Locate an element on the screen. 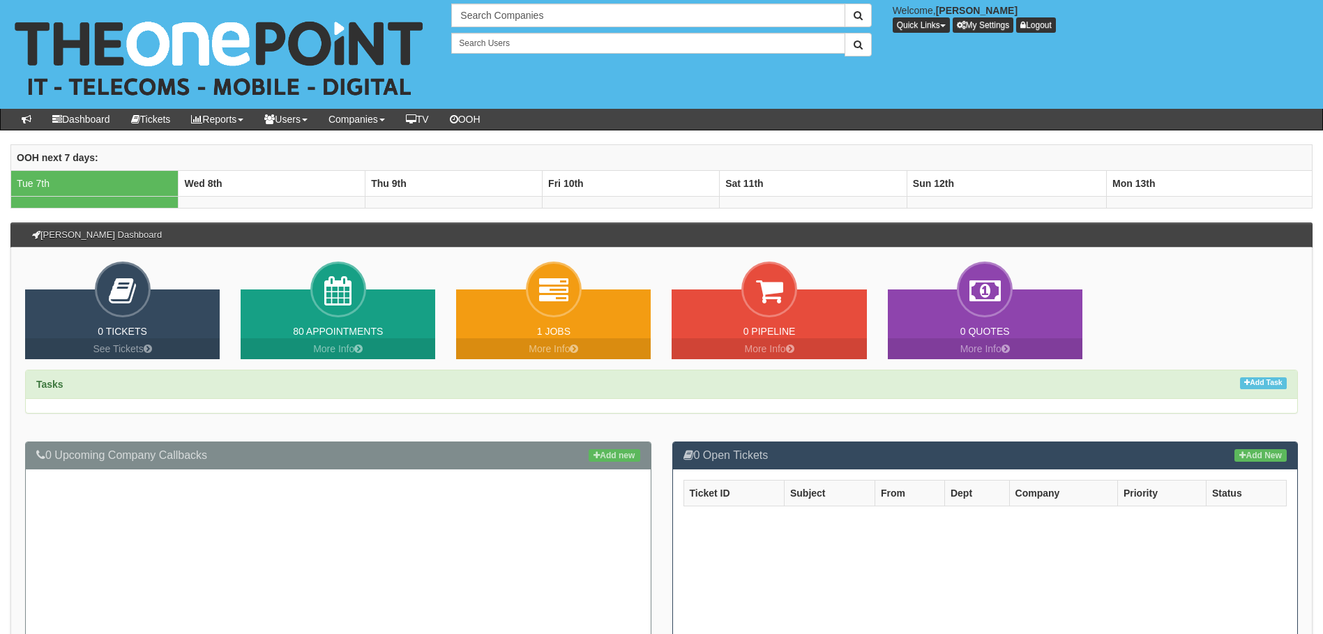 Image resolution: width=1323 pixels, height=634 pixels. a: 0 Tickets is located at coordinates (122, 331).